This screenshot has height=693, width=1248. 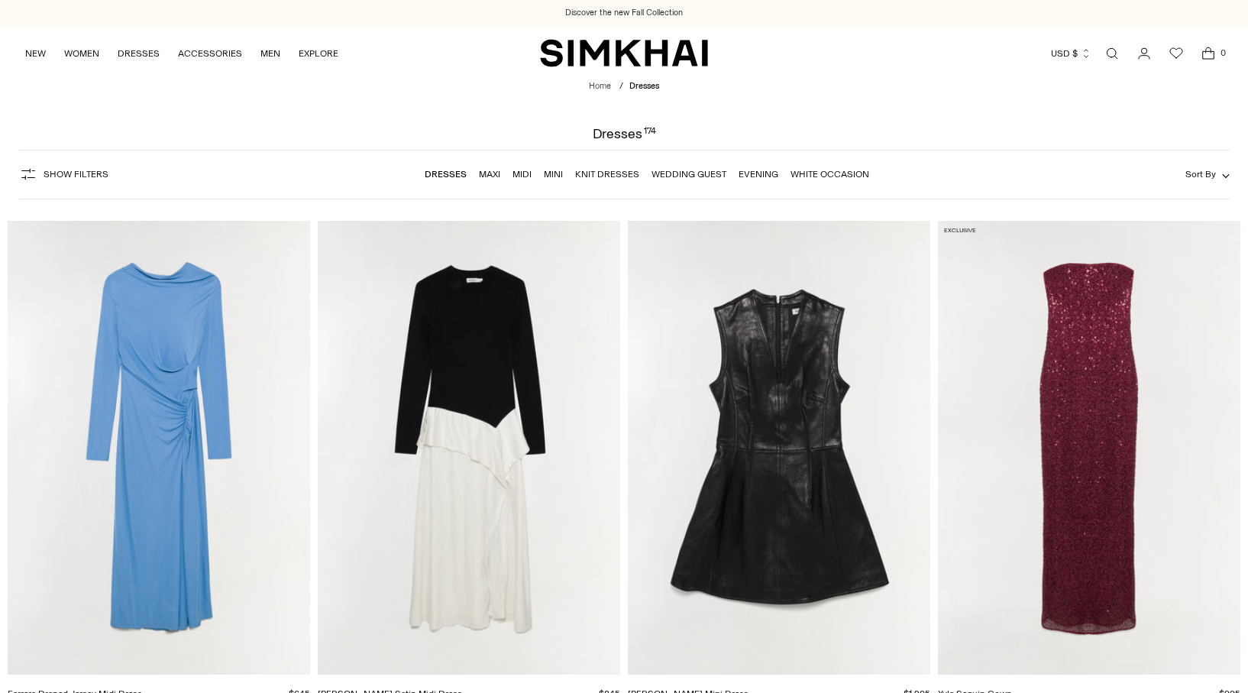 What do you see at coordinates (82, 53) in the screenshot?
I see `a: WOMEN` at bounding box center [82, 53].